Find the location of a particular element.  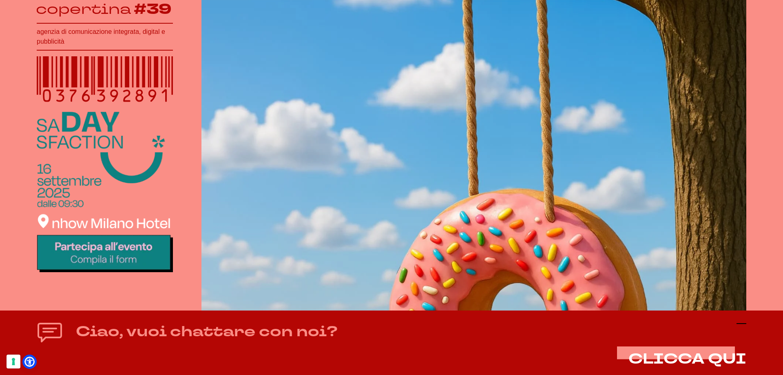

img: SaDaysfaction is located at coordinates (105, 192).